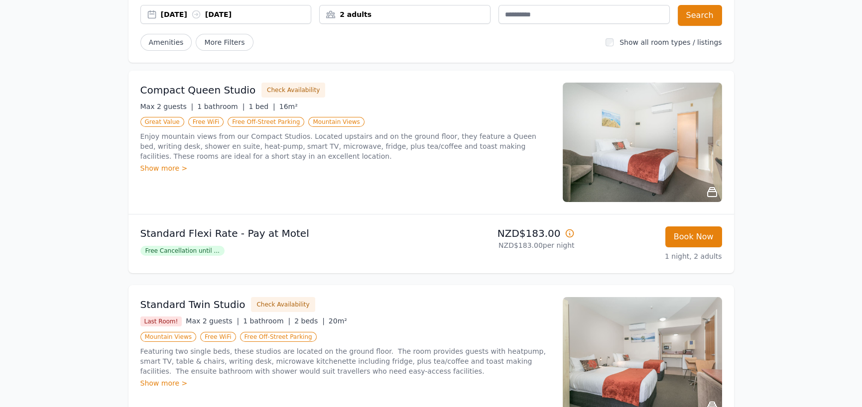 This screenshot has height=407, width=862. I want to click on p: 1 night, 2 adults, so click(652, 256).